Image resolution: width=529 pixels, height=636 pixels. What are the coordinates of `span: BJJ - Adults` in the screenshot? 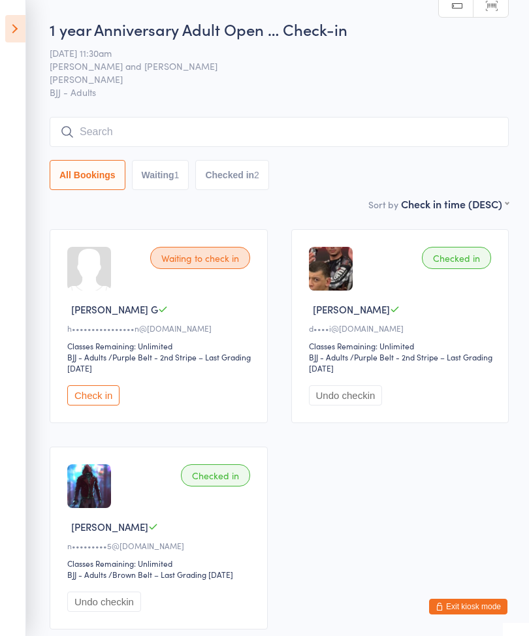 It's located at (279, 92).